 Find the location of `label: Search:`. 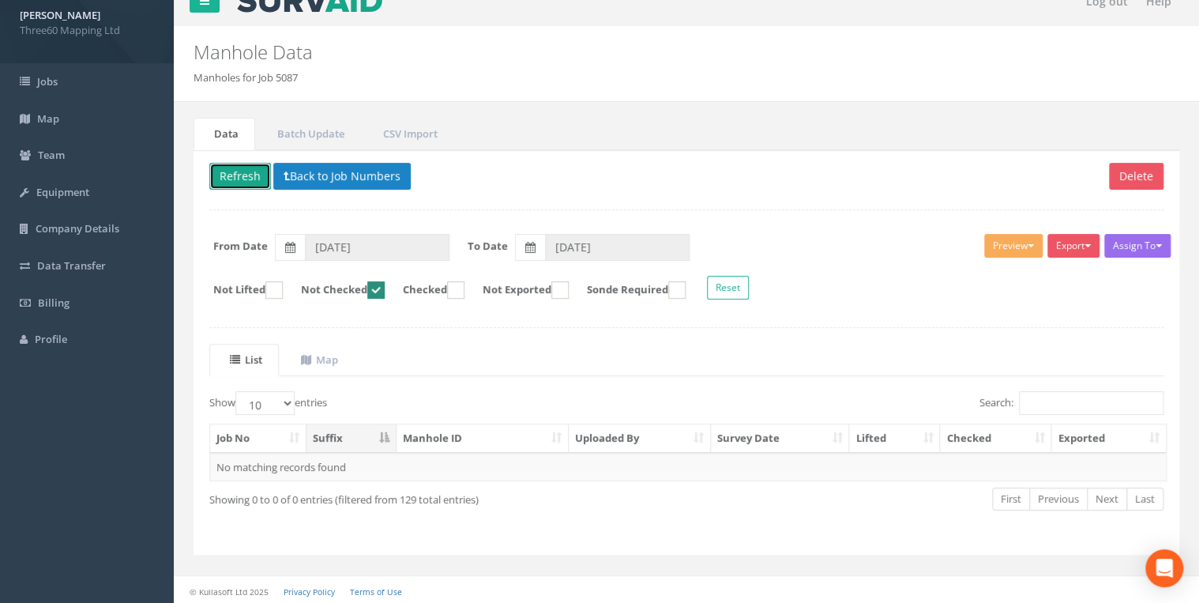

label: Search: is located at coordinates (1071, 403).